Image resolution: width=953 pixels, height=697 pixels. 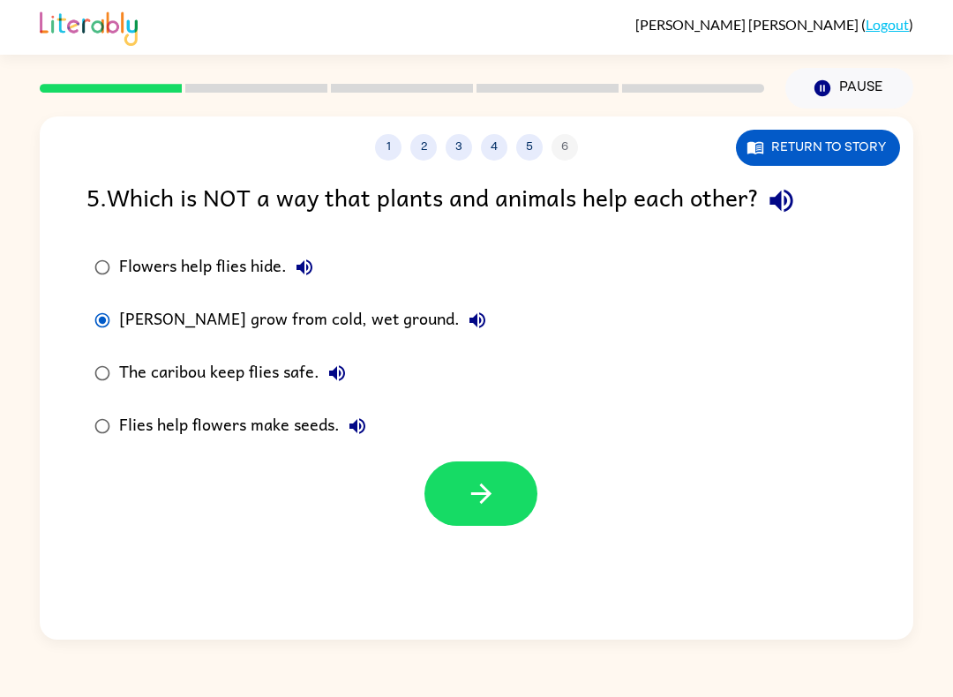 What do you see at coordinates (221, 267) in the screenshot?
I see `div: Flowers help flies hide.` at bounding box center [221, 267].